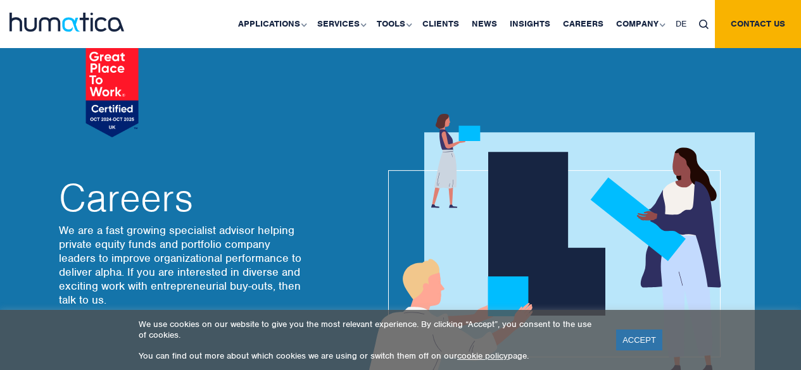 This screenshot has width=801, height=370. What do you see at coordinates (182, 265) in the screenshot?
I see `p: We are a fast growing specialist advisor helping private equity funds and portfolio company leade...` at bounding box center [182, 265].